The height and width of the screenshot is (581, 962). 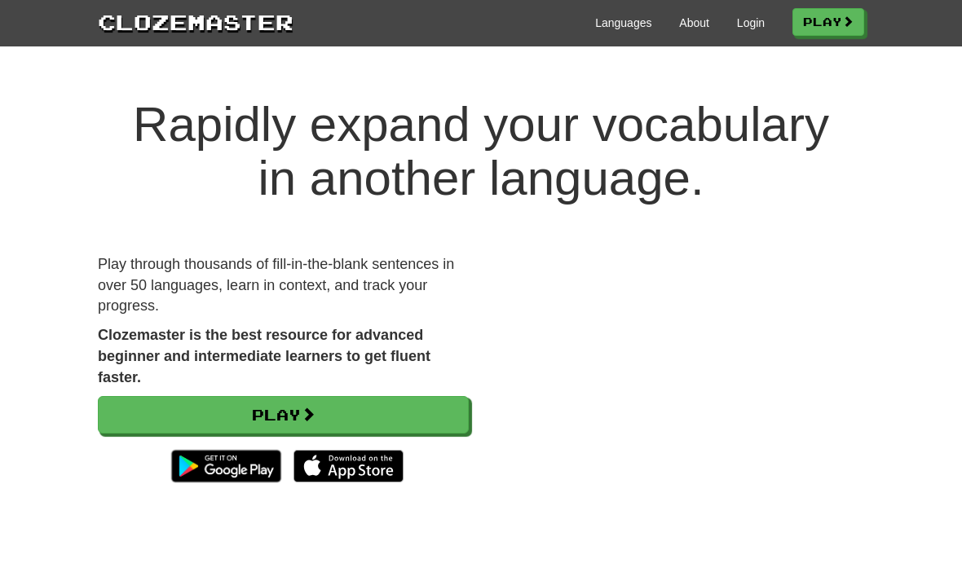 I want to click on a: Languages, so click(x=623, y=23).